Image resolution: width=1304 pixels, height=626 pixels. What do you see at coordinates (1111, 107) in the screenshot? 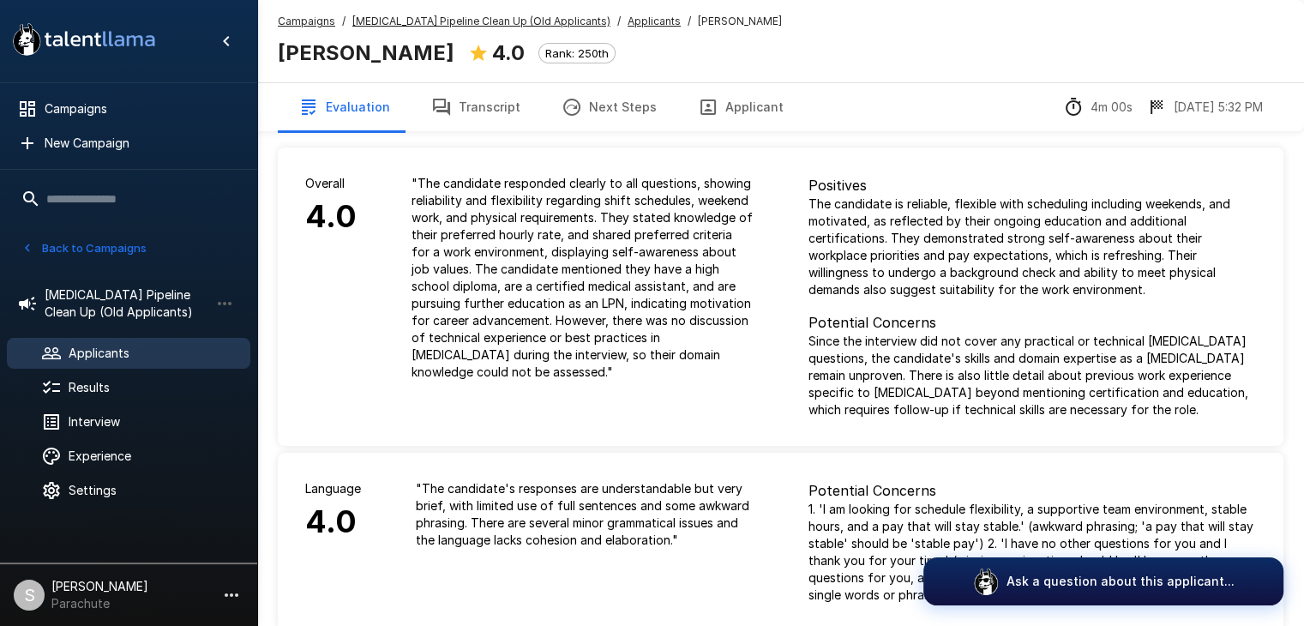
I see `p: 4m 00s` at bounding box center [1111, 107].